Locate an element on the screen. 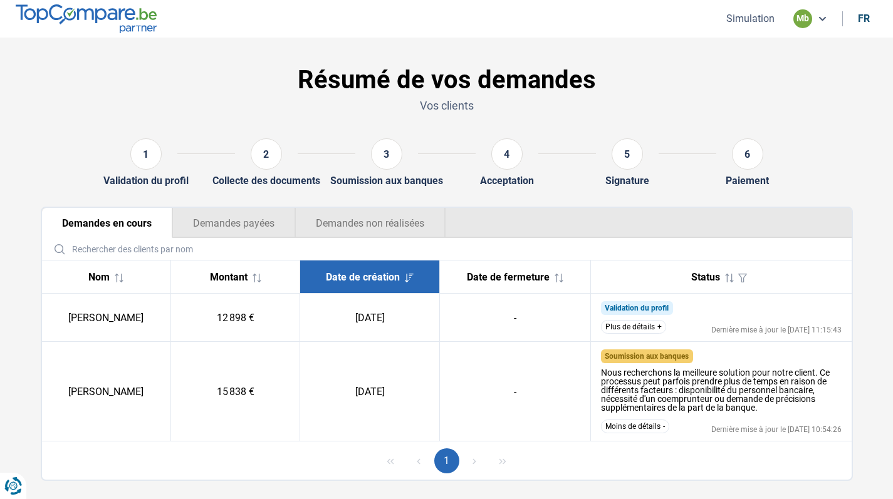 The image size is (893, 499). button: Moins de détails is located at coordinates (635, 427).